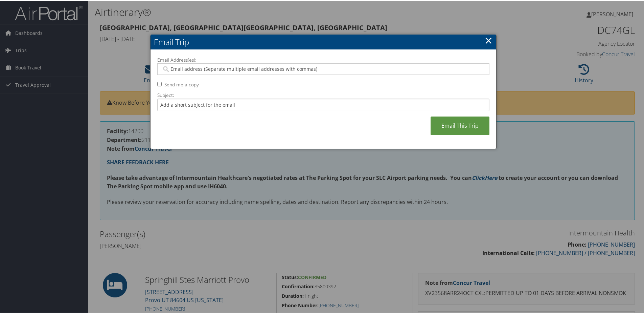 The width and height of the screenshot is (644, 313). What do you see at coordinates (460, 125) in the screenshot?
I see `a: Email This Trip` at bounding box center [460, 125].